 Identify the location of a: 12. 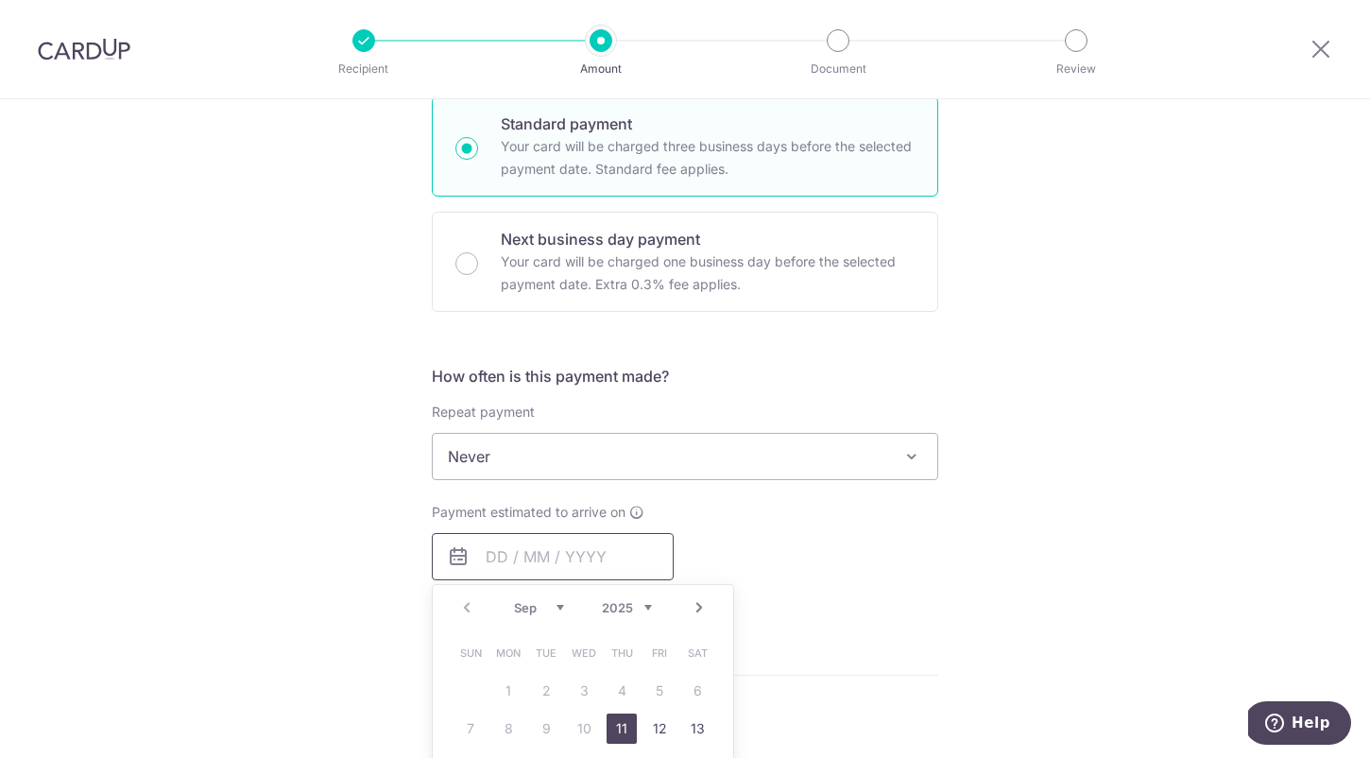
(660, 729).